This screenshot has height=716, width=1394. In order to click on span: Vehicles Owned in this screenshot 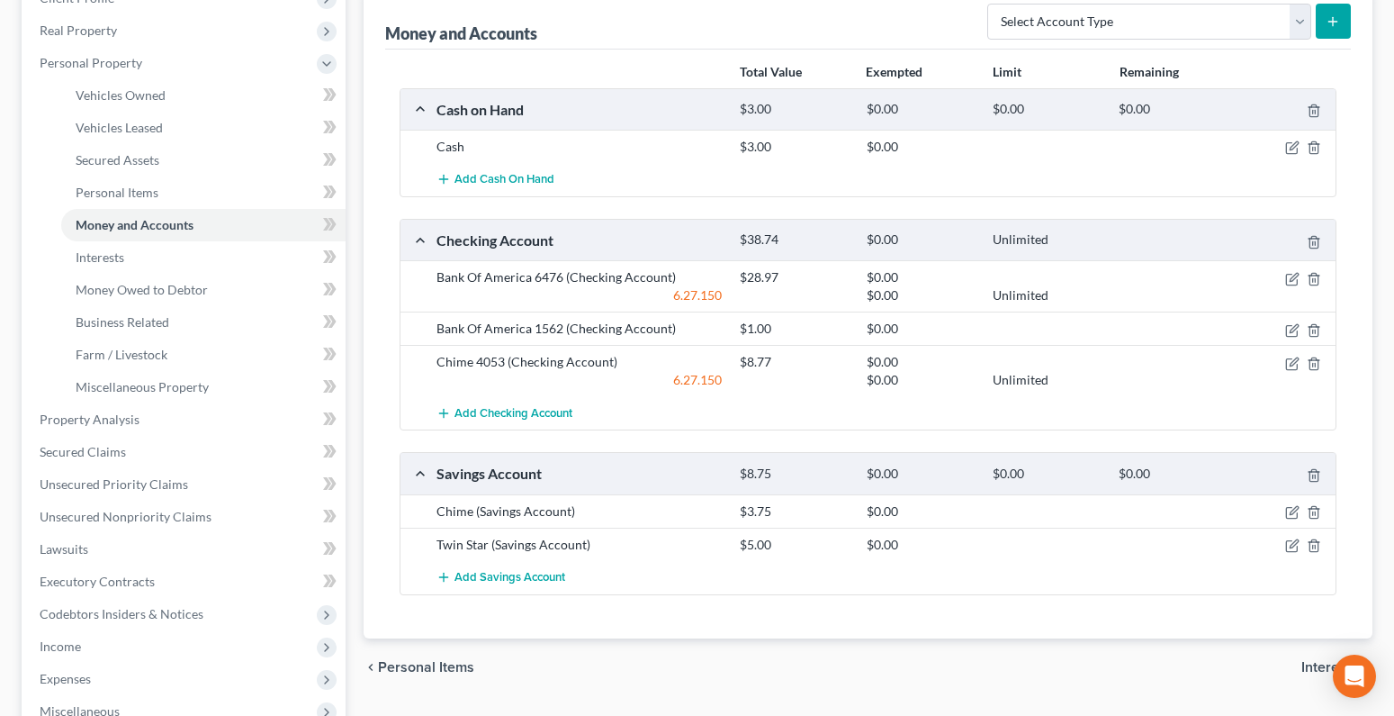, I will do `click(121, 95)`.